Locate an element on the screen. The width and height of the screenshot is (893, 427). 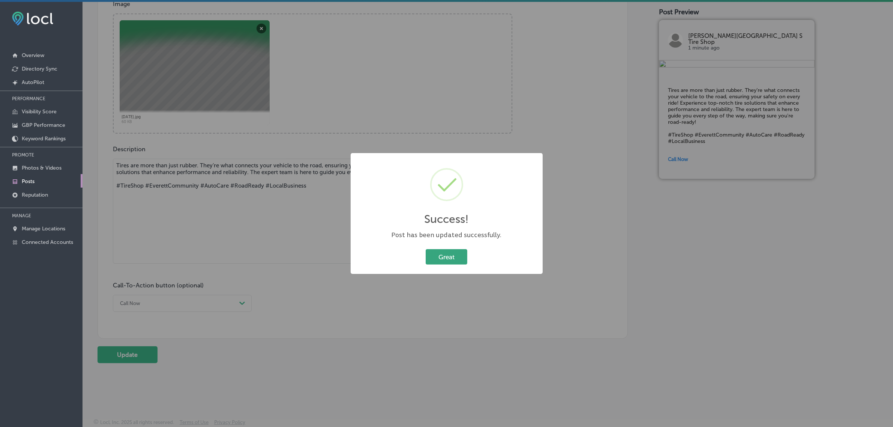
p: Connected Accounts is located at coordinates (47, 242).